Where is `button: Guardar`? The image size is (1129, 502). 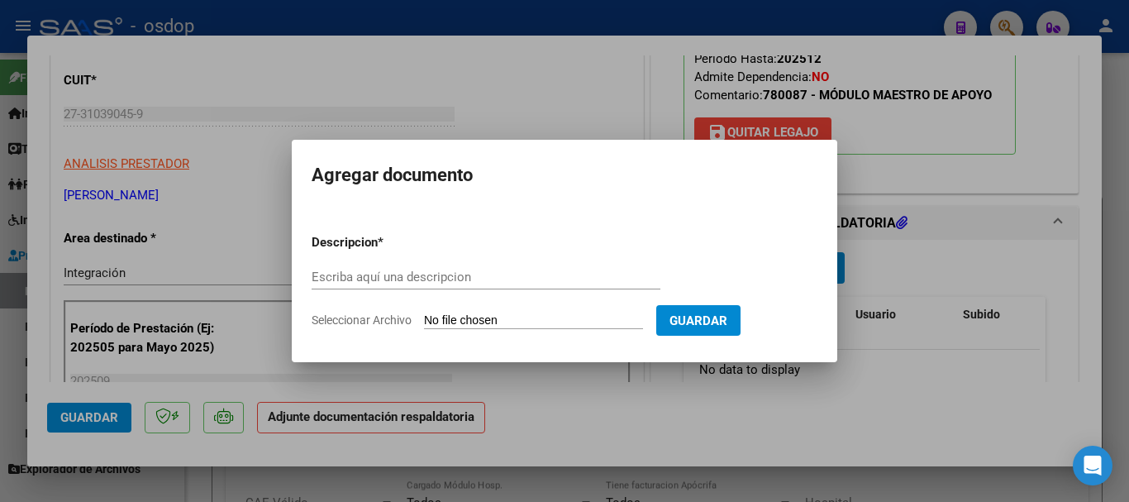
button: Guardar is located at coordinates (699, 320).